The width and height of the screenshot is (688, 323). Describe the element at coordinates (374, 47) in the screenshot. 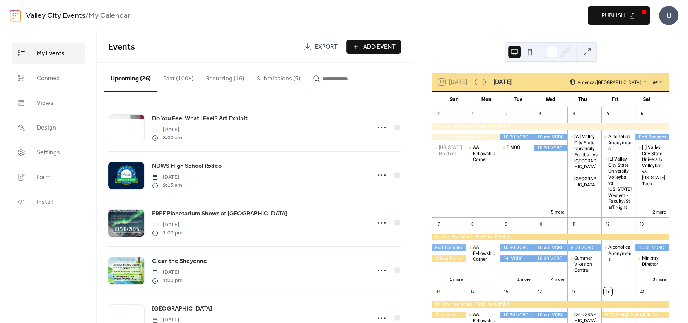

I see `button: Add Event` at that location.